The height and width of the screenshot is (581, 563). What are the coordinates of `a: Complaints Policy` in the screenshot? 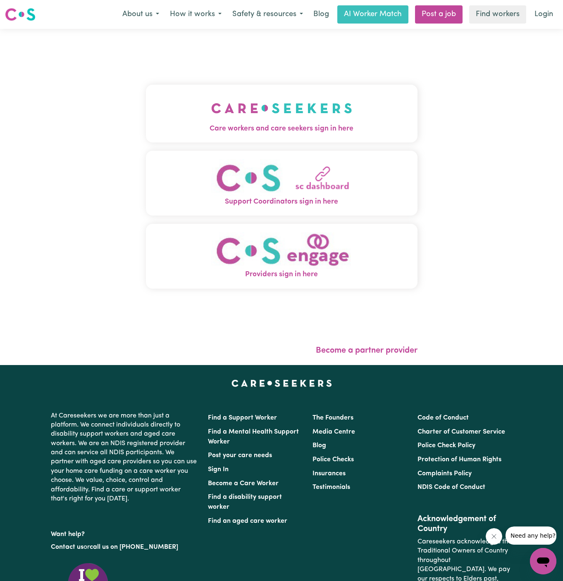 It's located at (444, 474).